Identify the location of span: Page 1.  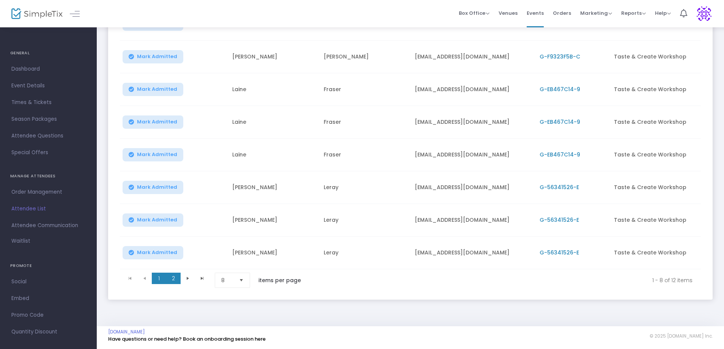
(159, 278).